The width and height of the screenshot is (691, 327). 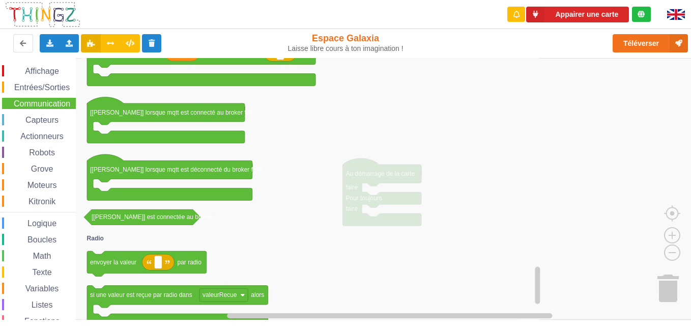 I want to click on div: Espace Galaxia, so click(x=346, y=43).